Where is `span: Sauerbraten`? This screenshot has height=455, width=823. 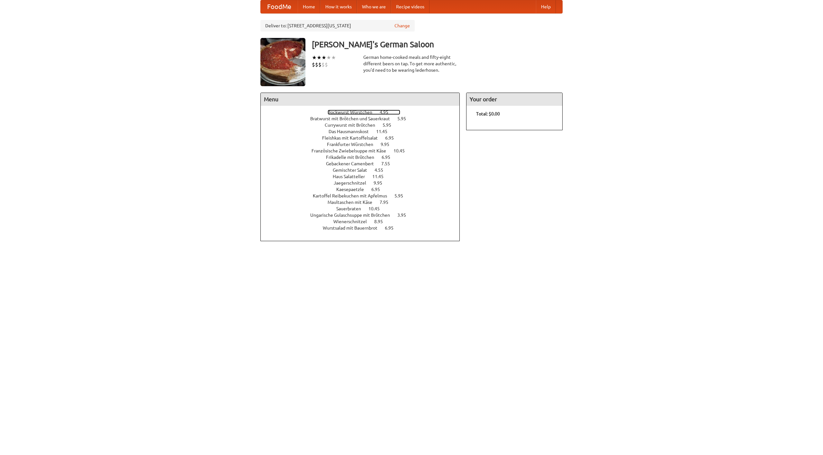
span: Sauerbraten is located at coordinates (352, 209).